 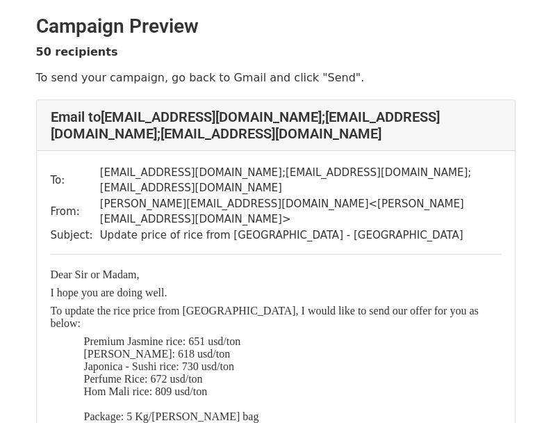 What do you see at coordinates (163, 341) in the screenshot?
I see `span: Premium Jasmine rice: 651 usd/ton` at bounding box center [163, 341].